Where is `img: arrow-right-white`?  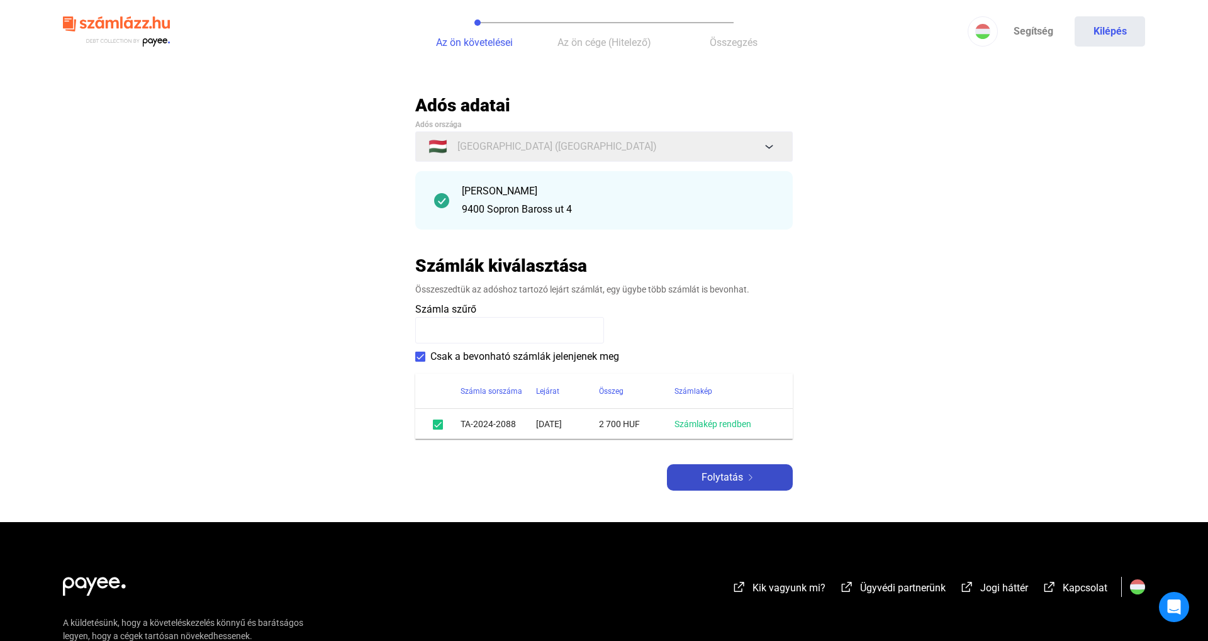 img: arrow-right-white is located at coordinates (751, 478).